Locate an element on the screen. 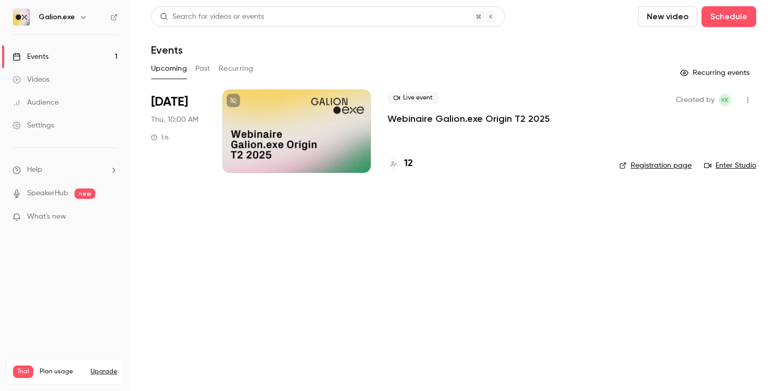 This screenshot has height=391, width=777. span: Trial is located at coordinates (23, 372).